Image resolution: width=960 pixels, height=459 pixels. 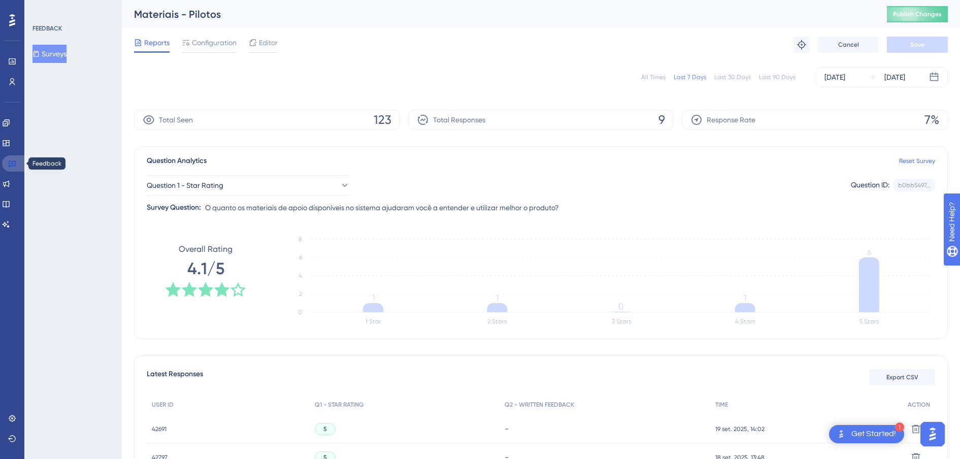 What do you see at coordinates (176, 120) in the screenshot?
I see `span: Total Seen` at bounding box center [176, 120].